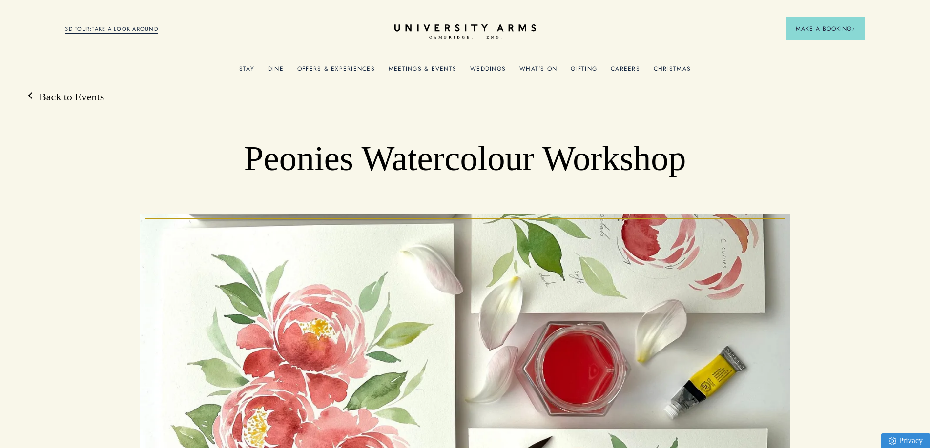  What do you see at coordinates (465, 32) in the screenshot?
I see `a: Home` at bounding box center [465, 32].